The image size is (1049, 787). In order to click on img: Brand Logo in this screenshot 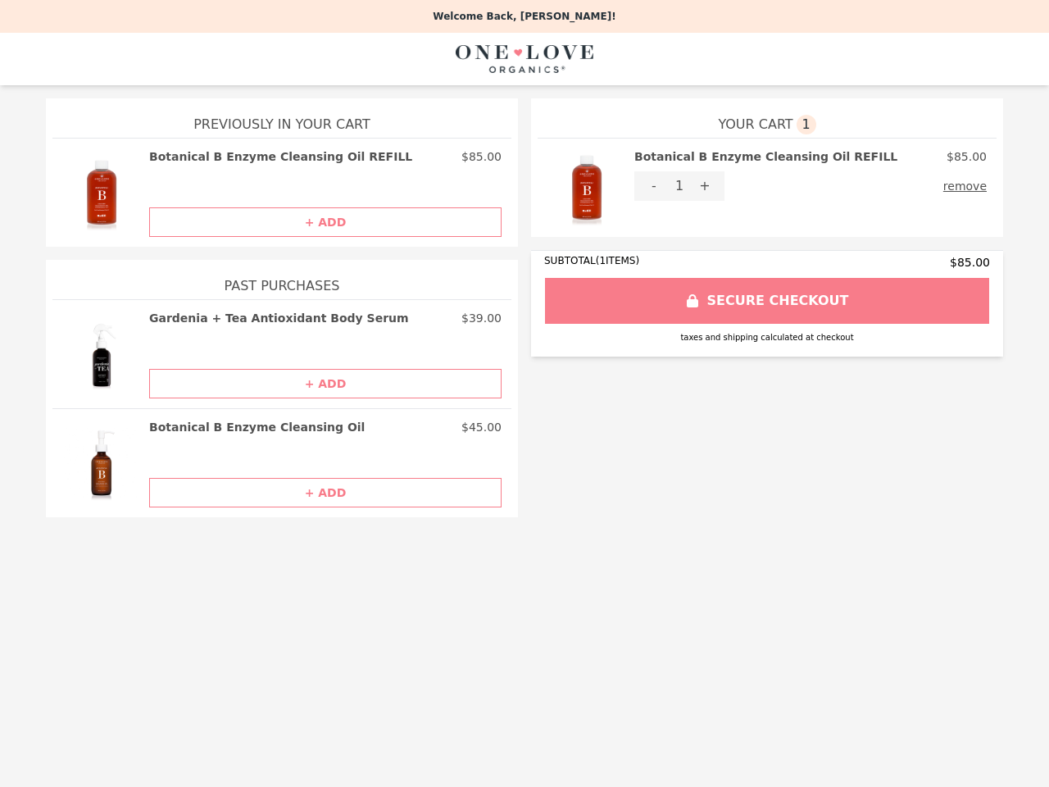, I will do `click(524, 59)`.